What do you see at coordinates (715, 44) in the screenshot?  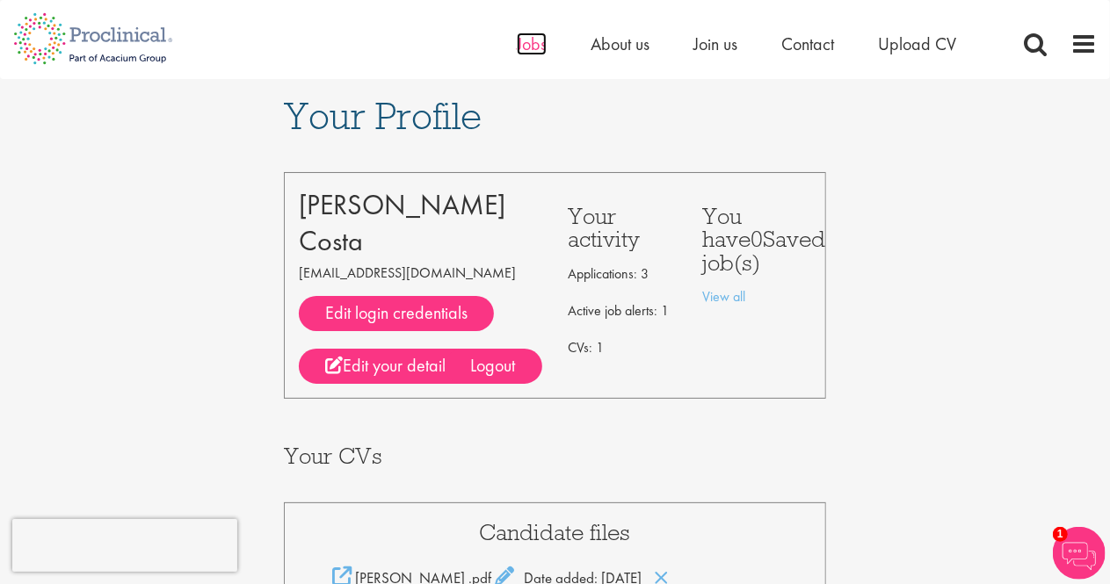 I see `span: Join us` at bounding box center [715, 44].